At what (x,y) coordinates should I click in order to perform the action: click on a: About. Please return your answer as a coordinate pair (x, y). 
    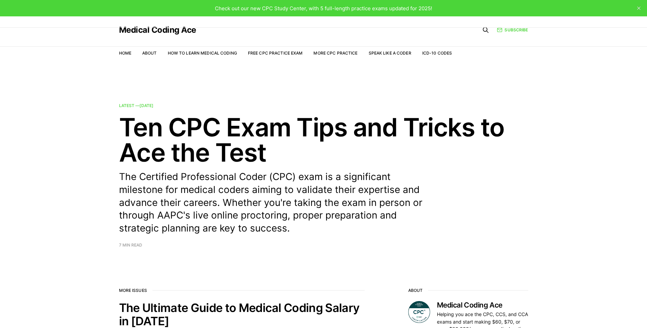
    Looking at the image, I should click on (149, 53).